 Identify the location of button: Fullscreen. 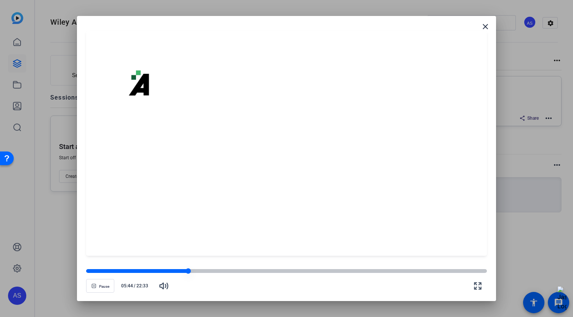
(477, 286).